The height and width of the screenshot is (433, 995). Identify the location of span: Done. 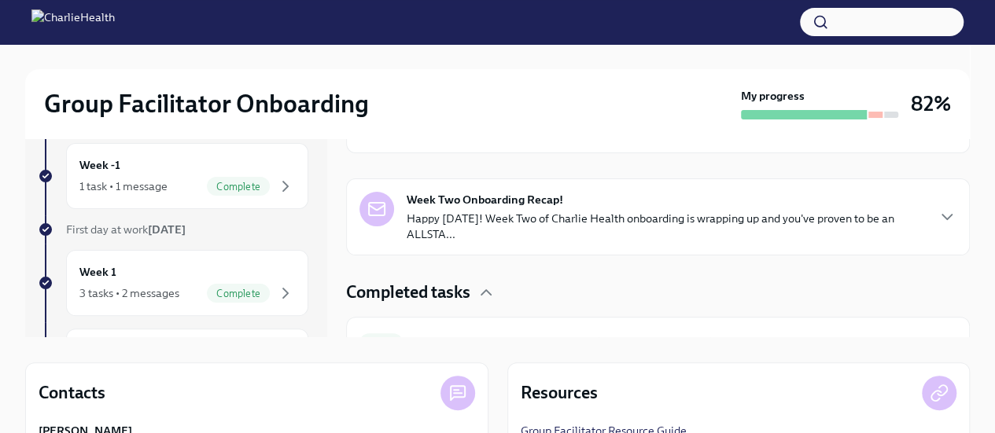
(381, 343).